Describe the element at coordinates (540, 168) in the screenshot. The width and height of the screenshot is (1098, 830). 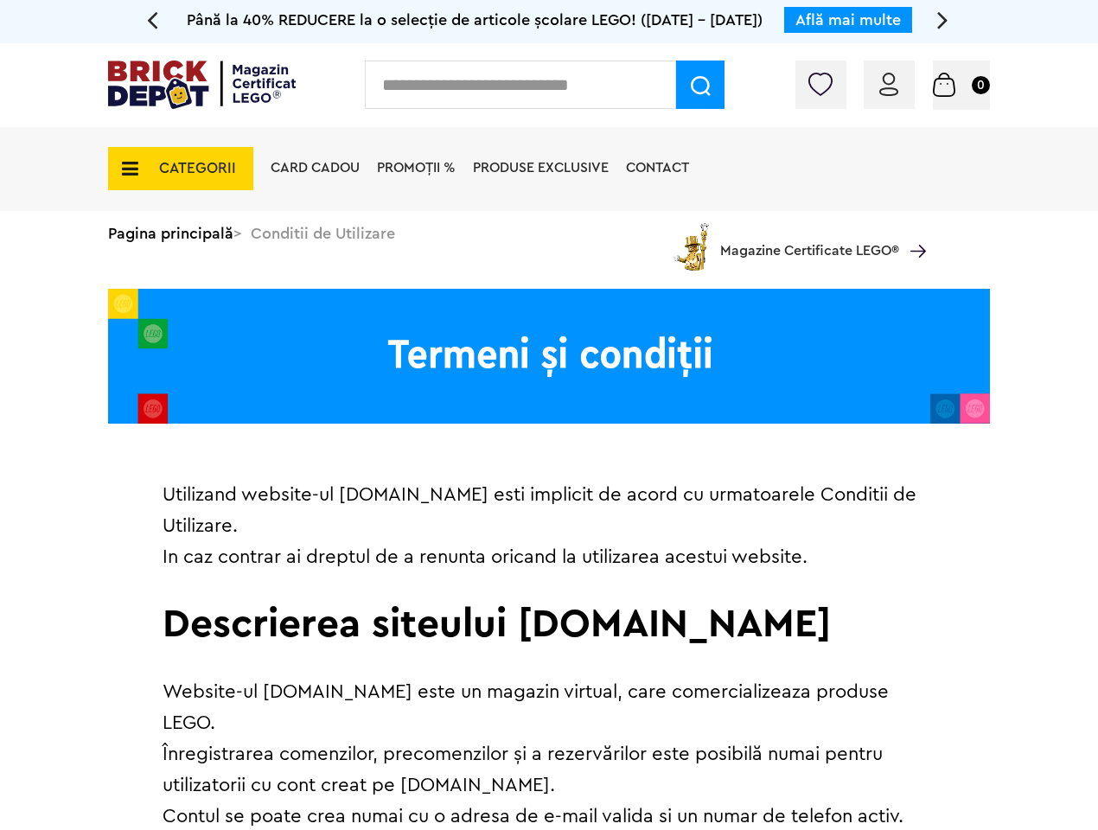
I see `a: Produse exclusive` at that location.